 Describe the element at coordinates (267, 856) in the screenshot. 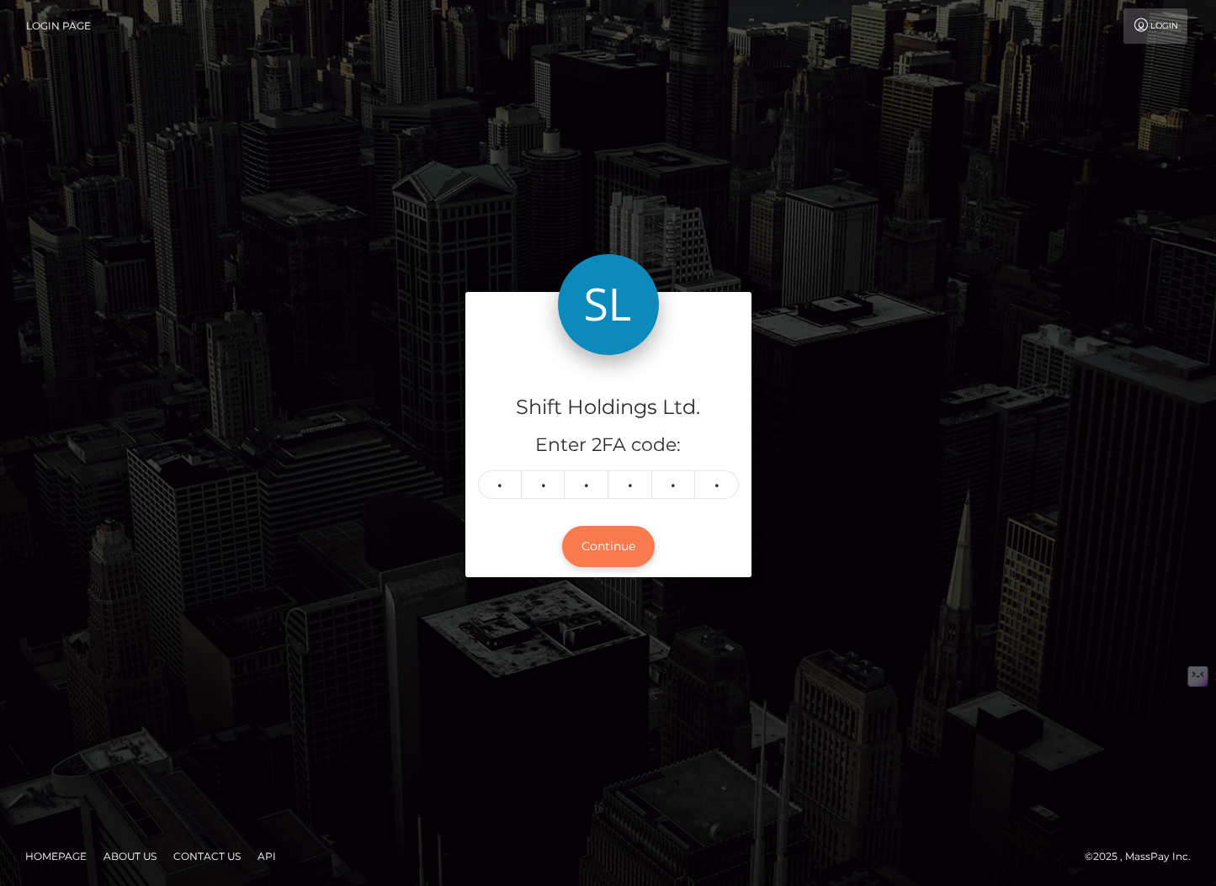

I see `a: API` at that location.